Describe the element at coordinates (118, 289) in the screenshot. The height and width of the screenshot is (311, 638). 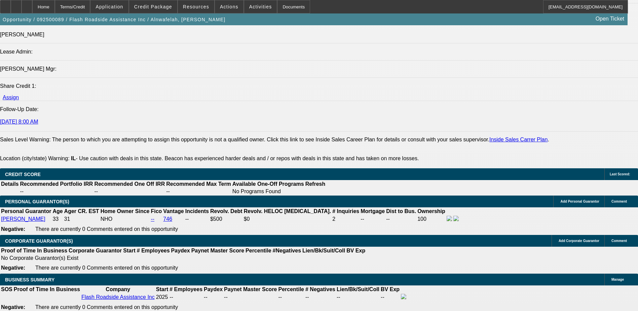
I see `b: Company` at that location.